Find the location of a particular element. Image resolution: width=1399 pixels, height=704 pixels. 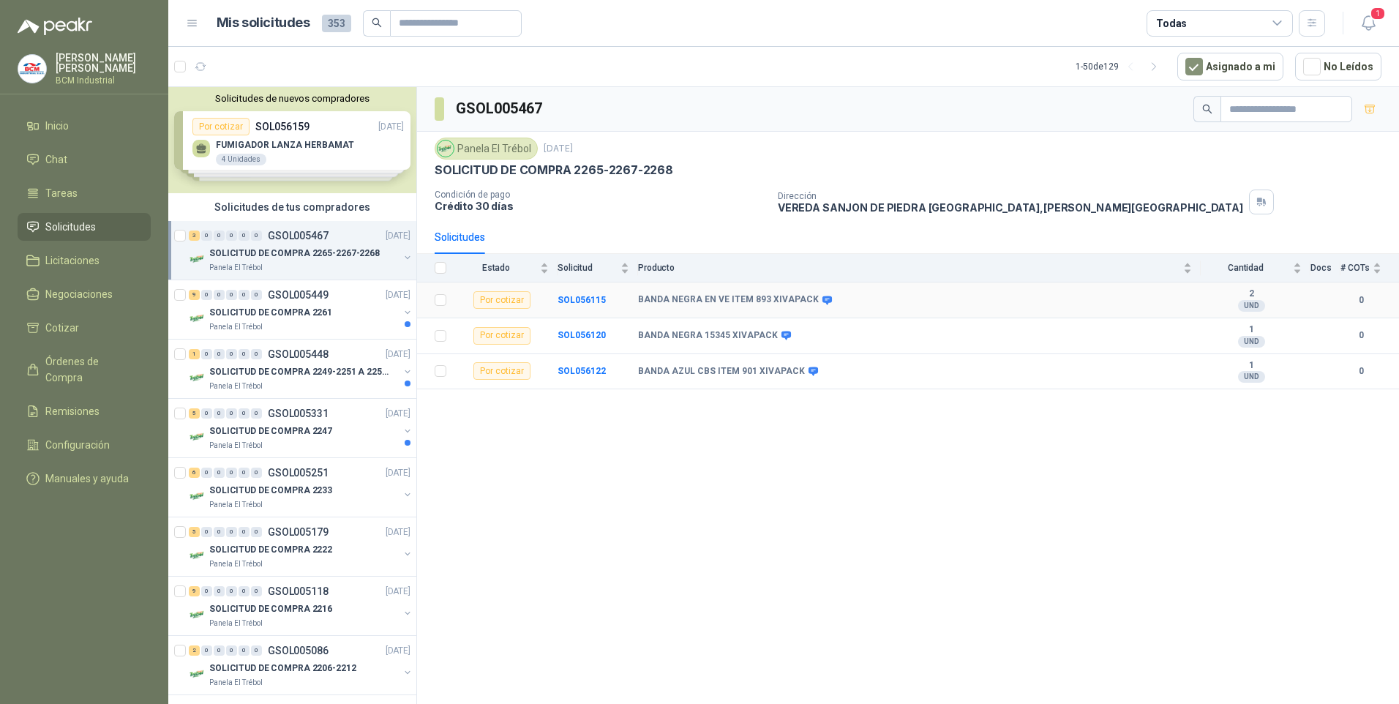

p: SOLICITUD DE COMPRA 2222 is located at coordinates (271, 549).